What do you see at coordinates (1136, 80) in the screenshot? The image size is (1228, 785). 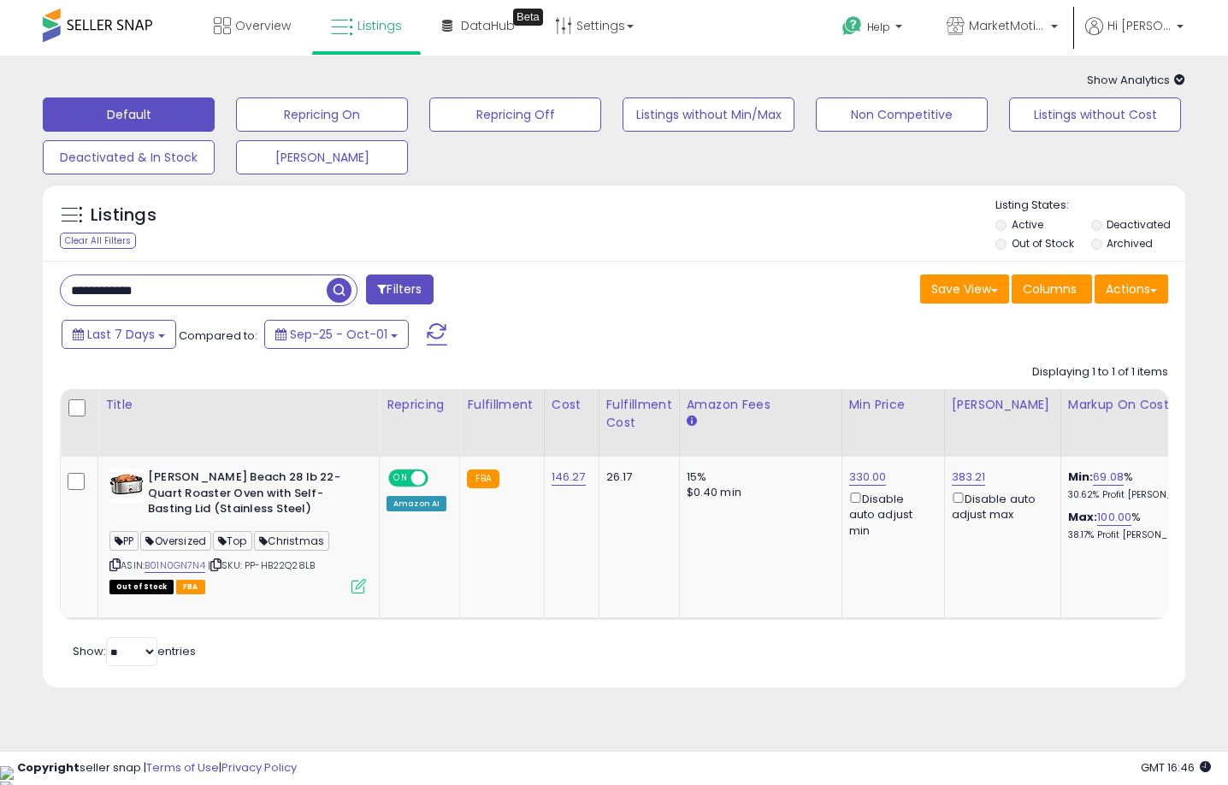 I see `span: Show Analytics` at bounding box center [1136, 80].